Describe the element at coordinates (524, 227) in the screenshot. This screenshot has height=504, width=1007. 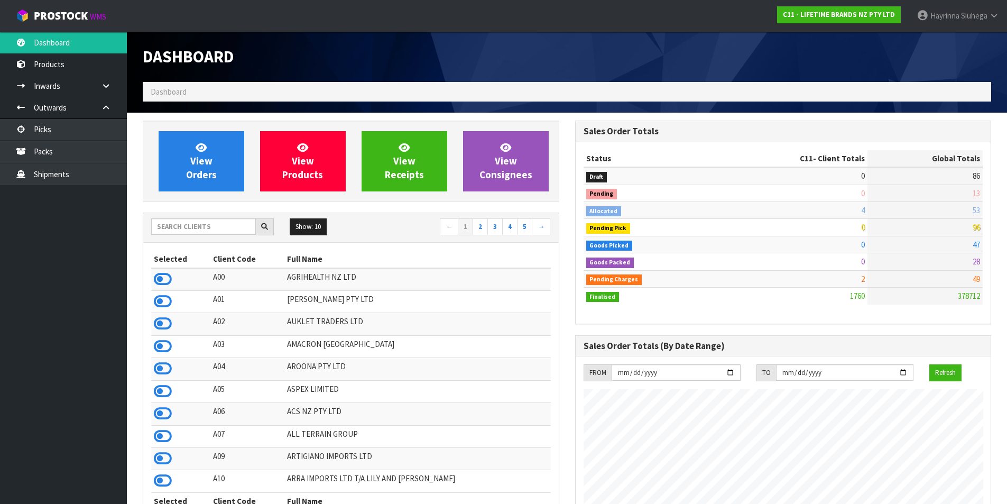
I see `a: 5` at that location.